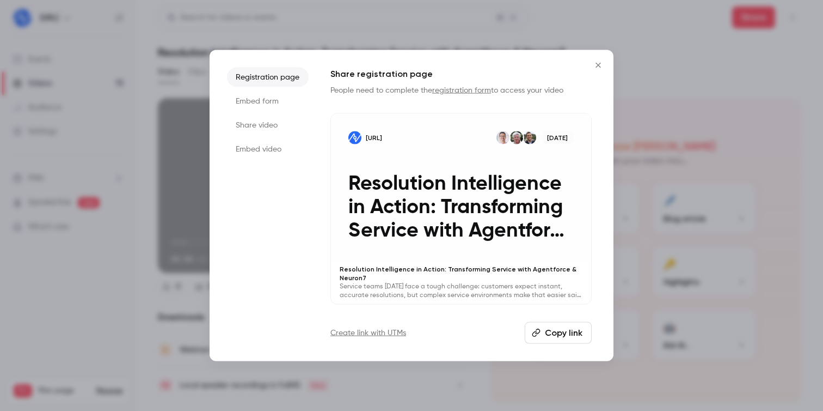 This screenshot has width=823, height=411. Describe the element at coordinates (530, 138) in the screenshot. I see `img: Tom Bruhis` at that location.